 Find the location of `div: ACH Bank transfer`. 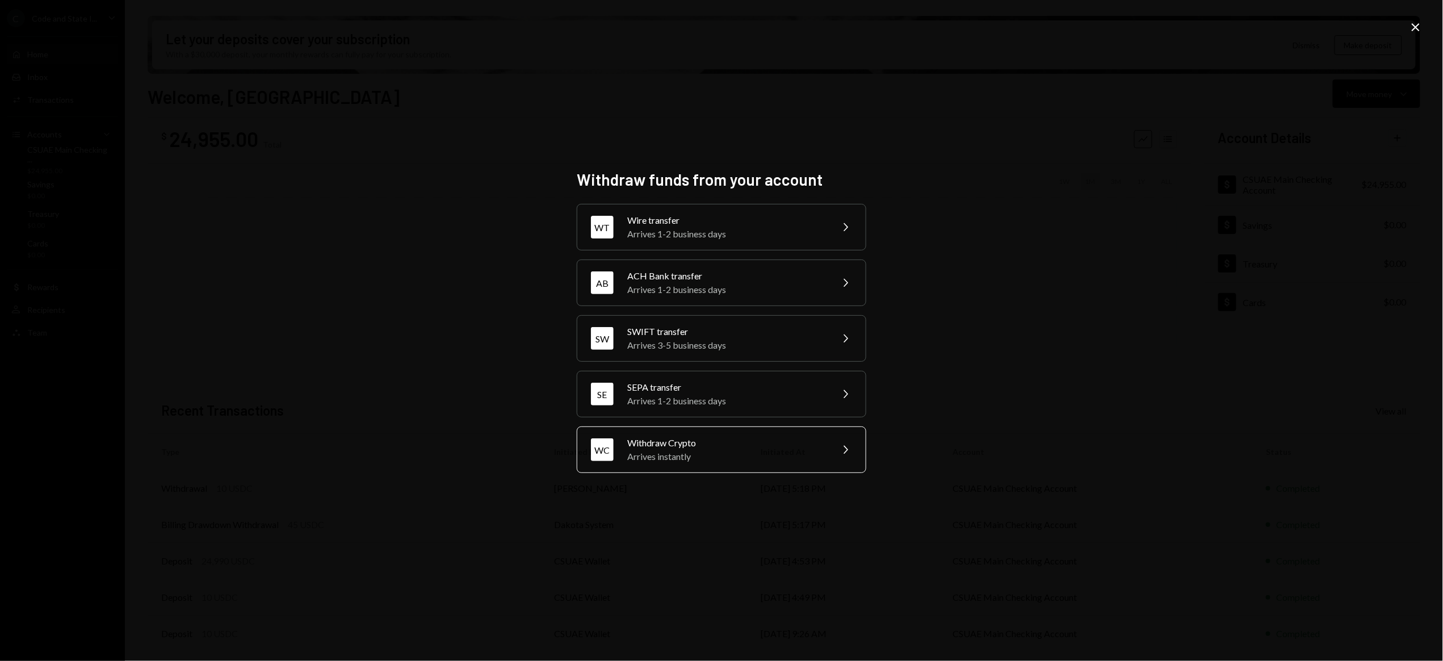

div: ACH Bank transfer is located at coordinates (726, 276).